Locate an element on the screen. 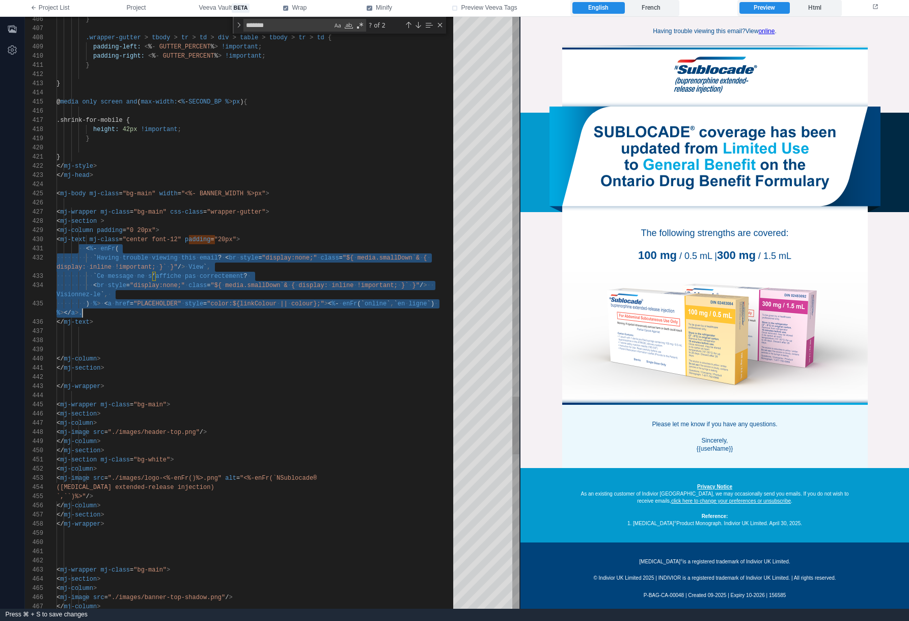 Image resolution: width=909 pixels, height=621 pixels. span: padding-left: is located at coordinates (117, 47).